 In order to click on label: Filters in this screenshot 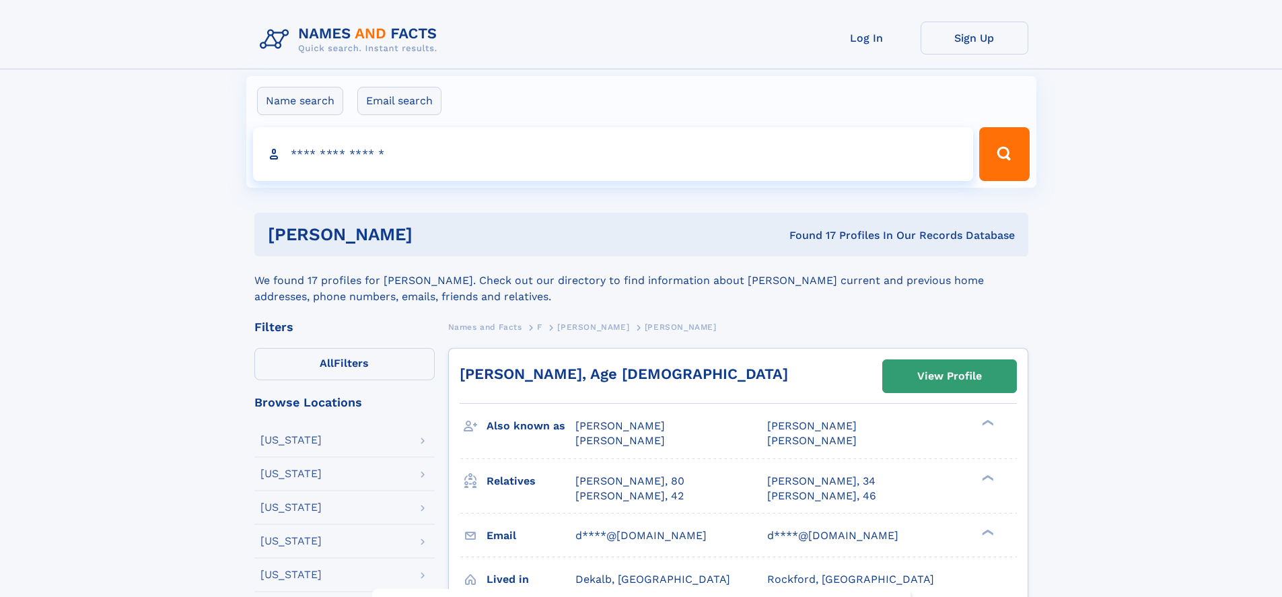, I will do `click(344, 364)`.